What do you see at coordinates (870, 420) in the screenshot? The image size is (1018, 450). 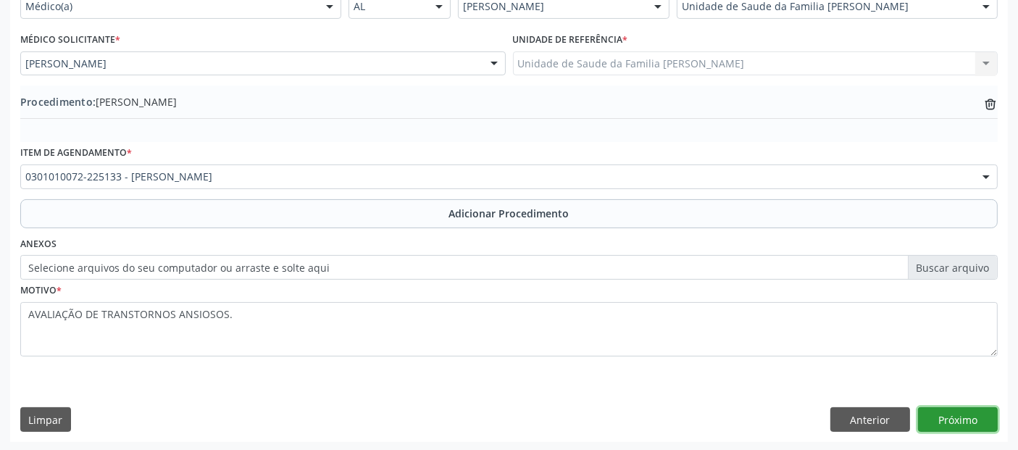 I see `button: Anterior` at bounding box center [870, 420].